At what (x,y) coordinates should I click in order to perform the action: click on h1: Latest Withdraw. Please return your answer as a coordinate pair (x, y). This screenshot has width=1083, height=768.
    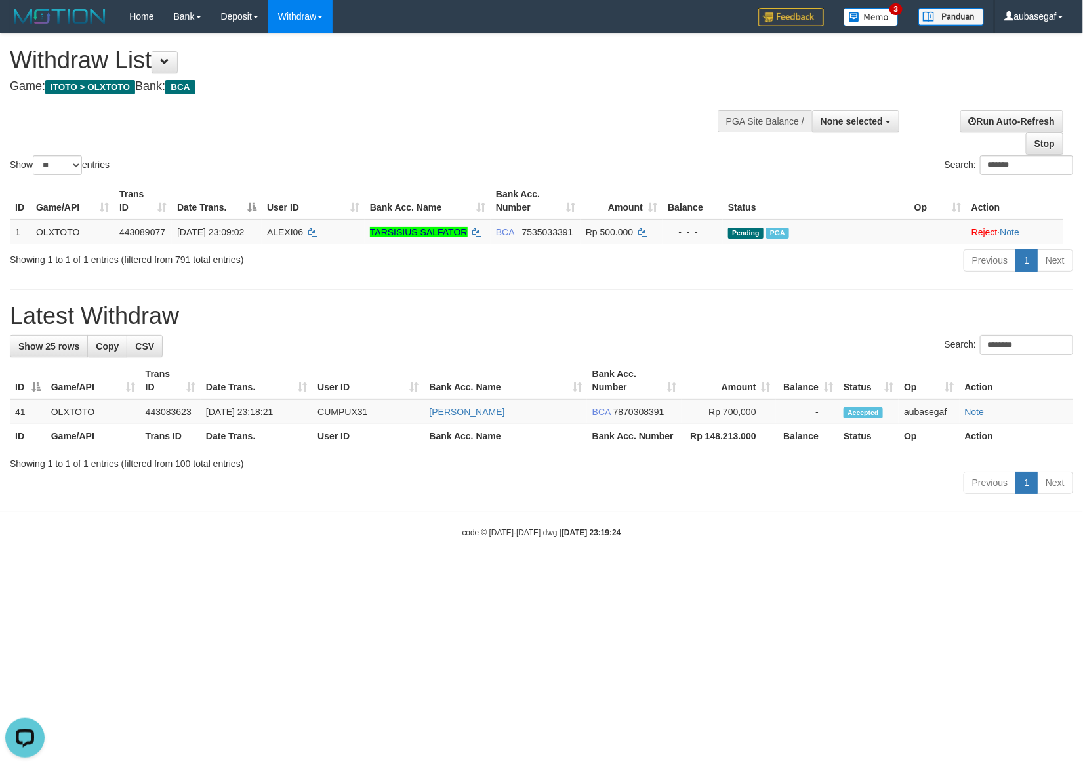
    Looking at the image, I should click on (541, 316).